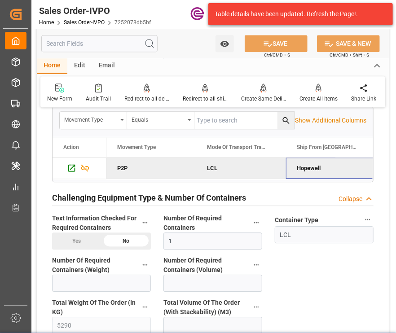  I want to click on div: P2P, so click(151, 168).